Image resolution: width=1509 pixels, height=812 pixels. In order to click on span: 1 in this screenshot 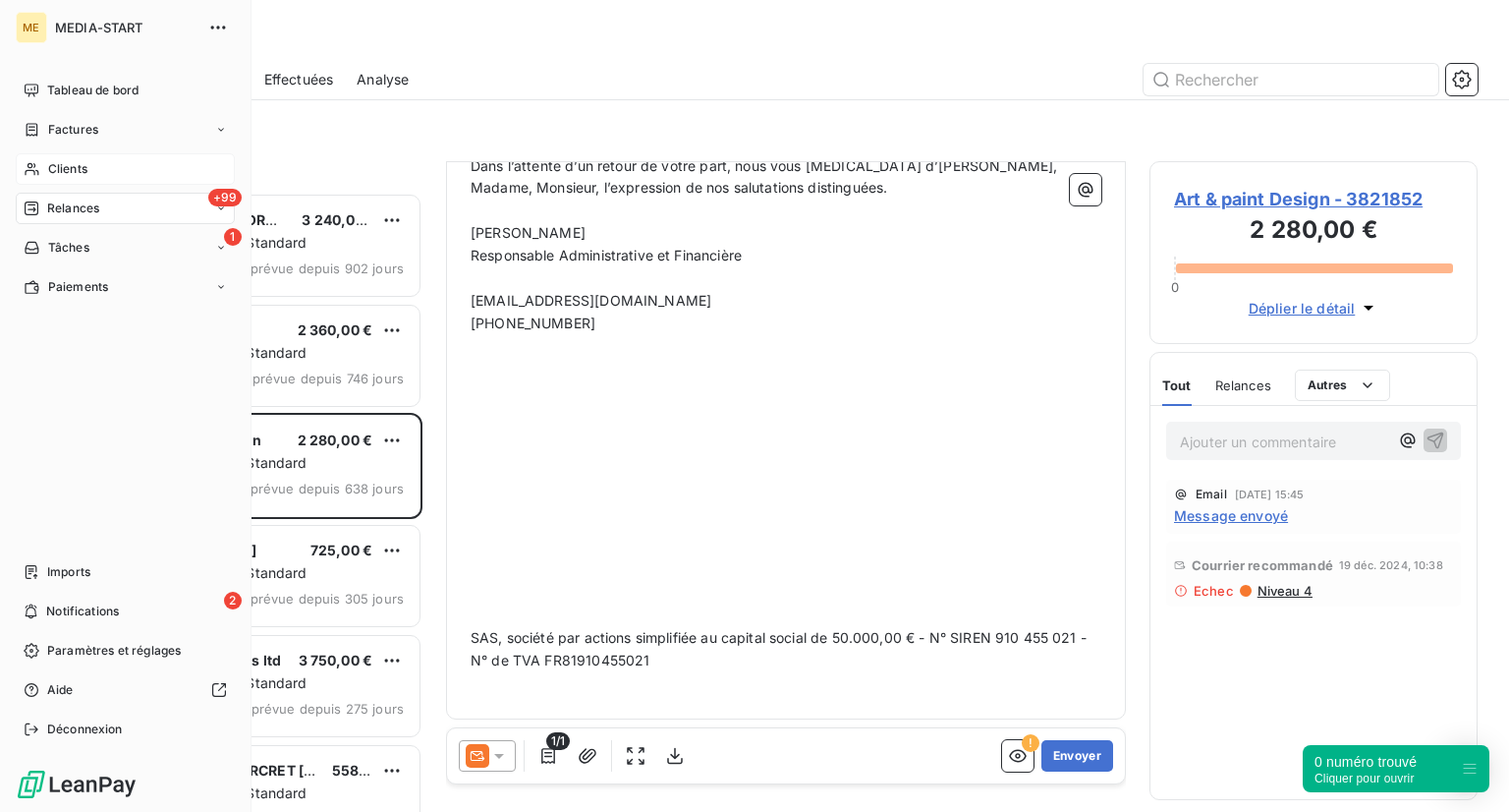, I will do `click(233, 237)`.